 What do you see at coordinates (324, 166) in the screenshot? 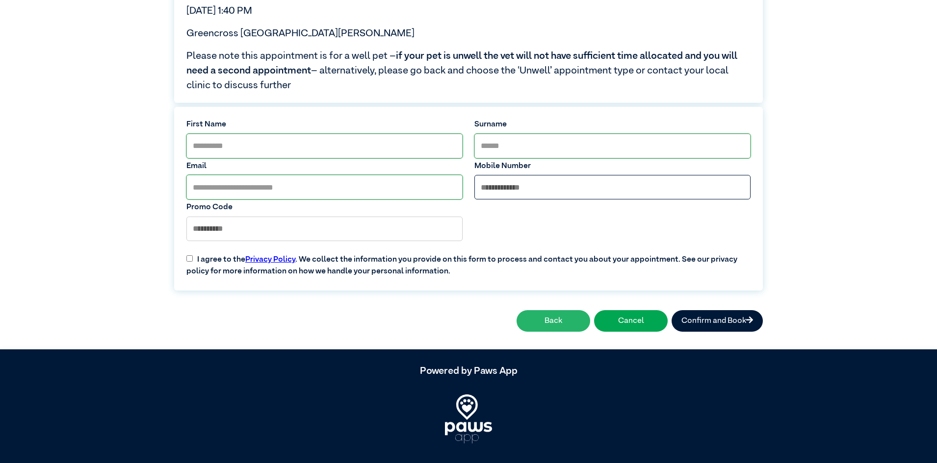
I see `label: Email` at bounding box center [324, 166].